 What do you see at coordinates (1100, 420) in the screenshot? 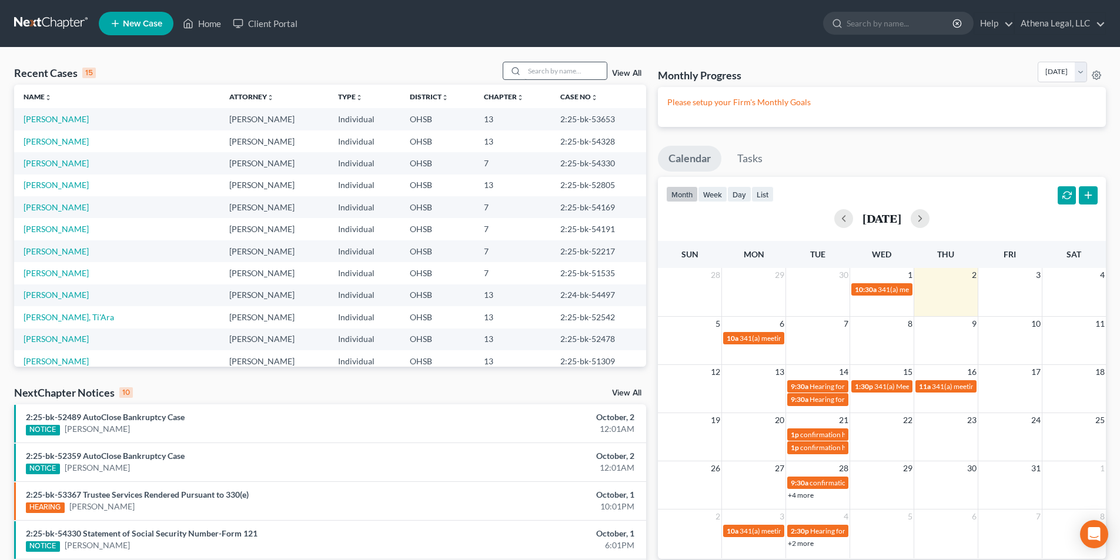
I see `span: 25` at bounding box center [1100, 420].